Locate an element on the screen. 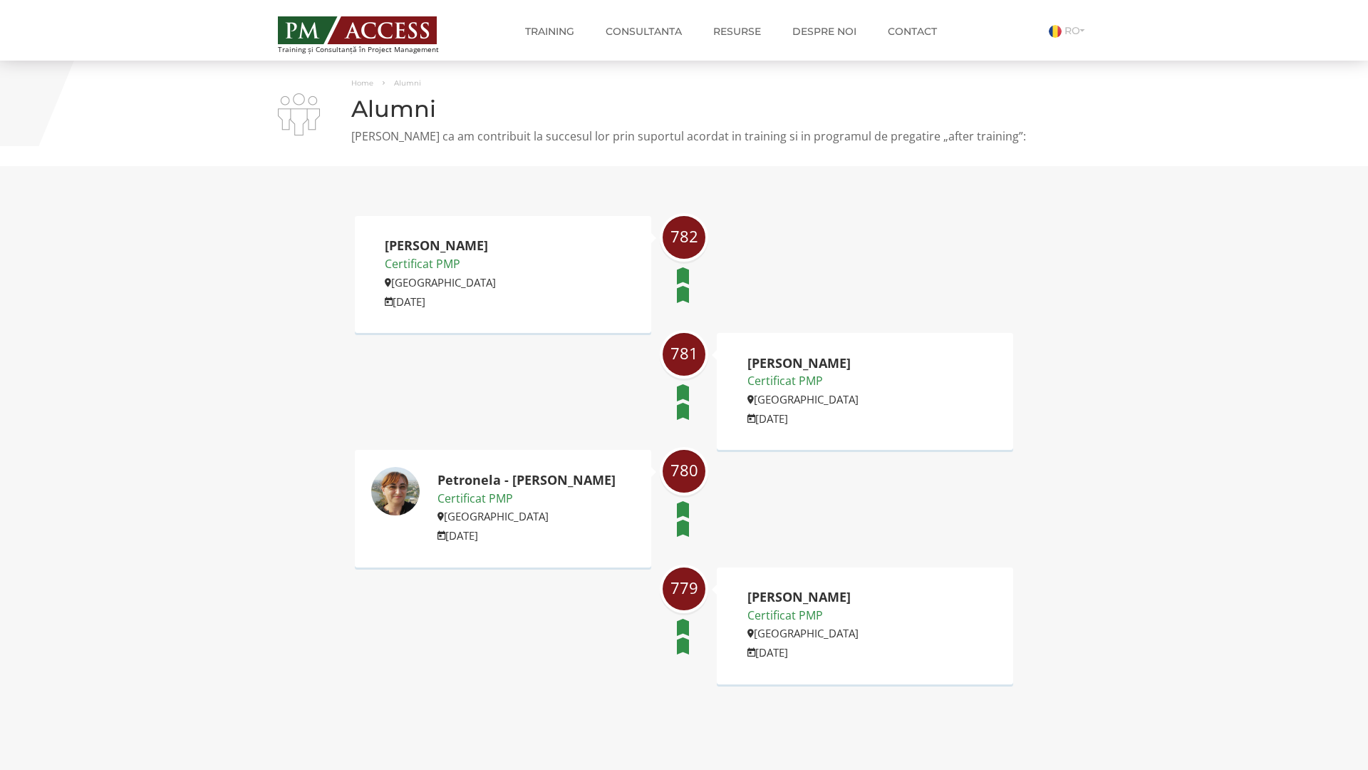 The height and width of the screenshot is (770, 1368). span: 782 is located at coordinates (684, 236).